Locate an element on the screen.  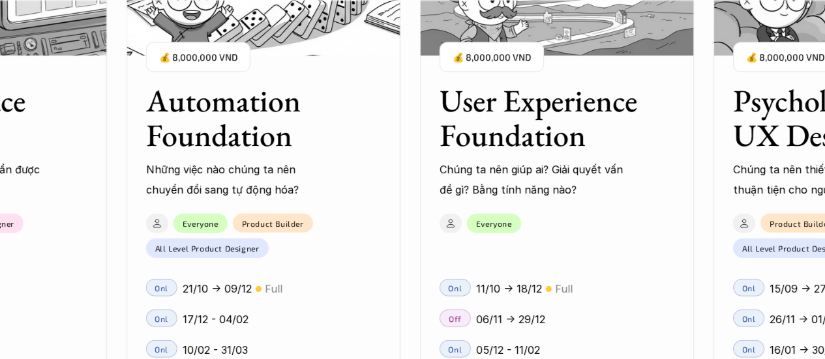
p: 17/12 - 04/02 is located at coordinates (215, 319).